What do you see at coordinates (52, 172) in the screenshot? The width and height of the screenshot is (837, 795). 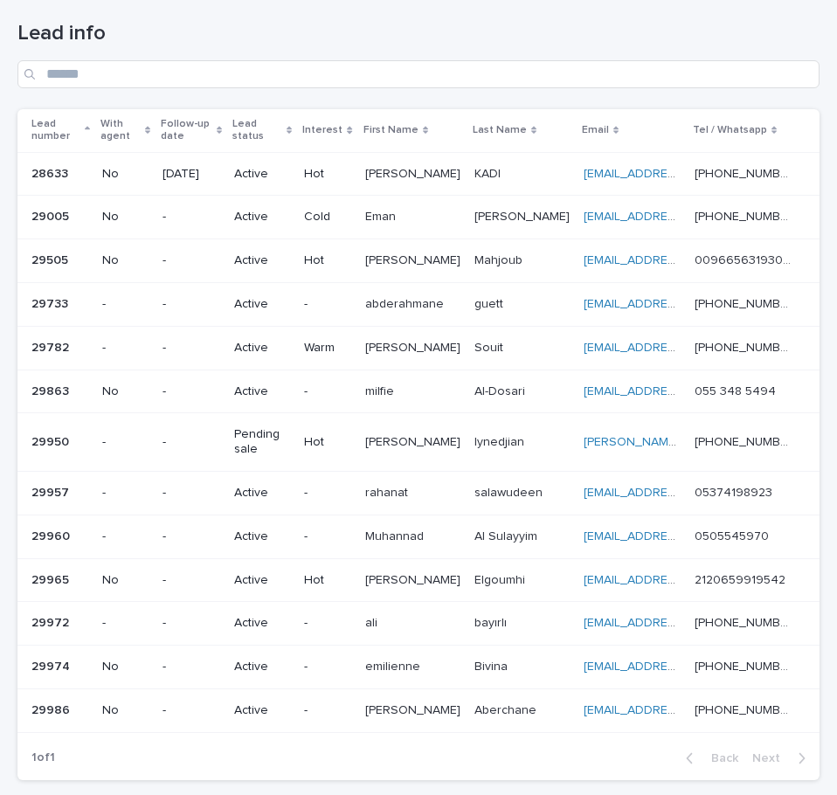 I see `p: 28633` at bounding box center [52, 172].